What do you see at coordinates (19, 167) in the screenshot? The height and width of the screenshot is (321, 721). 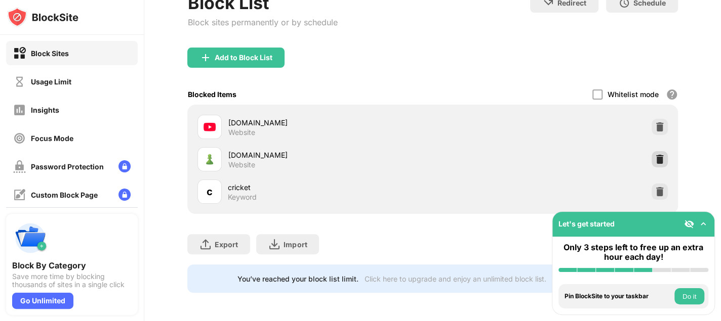 I see `img: password-protection-off.svg` at bounding box center [19, 167].